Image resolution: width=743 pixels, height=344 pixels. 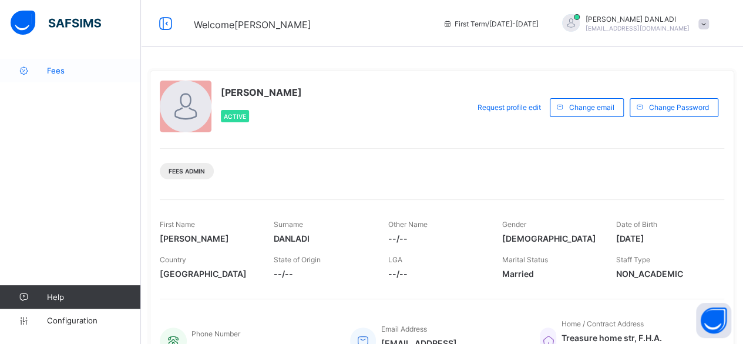 What do you see at coordinates (93, 320) in the screenshot?
I see `span: Configuration` at bounding box center [93, 320].